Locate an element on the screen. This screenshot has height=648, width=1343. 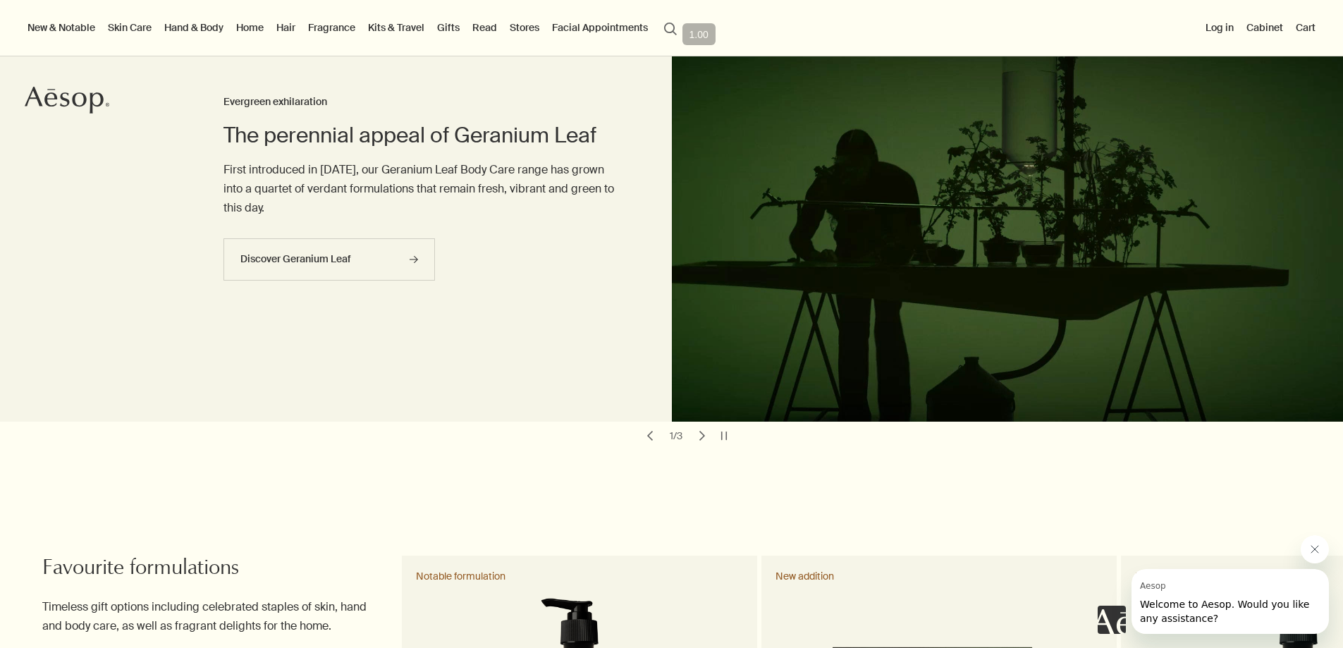
button: New & Notable is located at coordinates (61, 28).